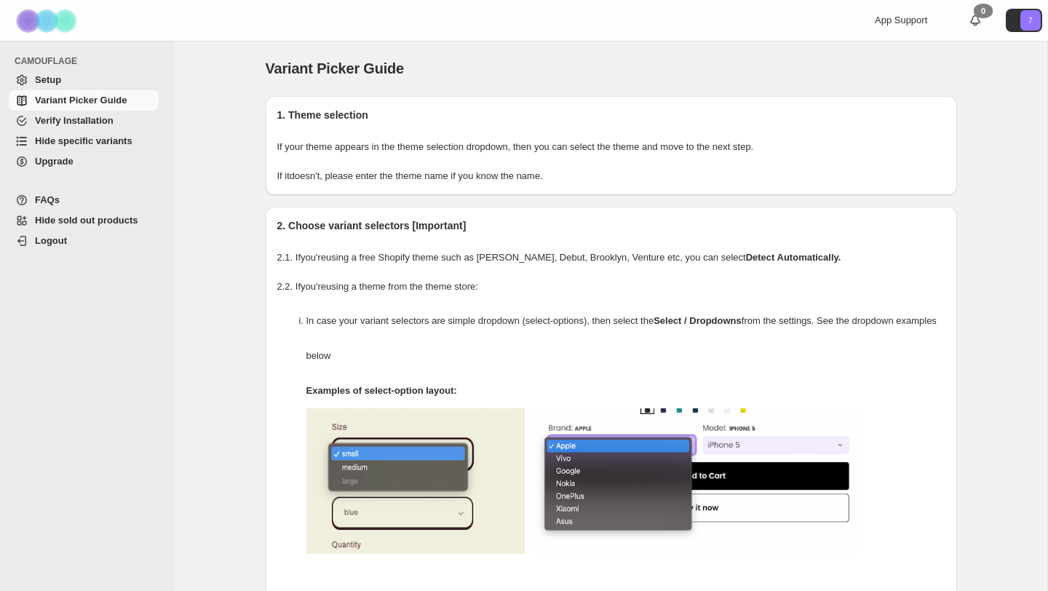 The width and height of the screenshot is (1048, 591). Describe the element at coordinates (794, 257) in the screenshot. I see `strong: Detect Automatically.` at that location.